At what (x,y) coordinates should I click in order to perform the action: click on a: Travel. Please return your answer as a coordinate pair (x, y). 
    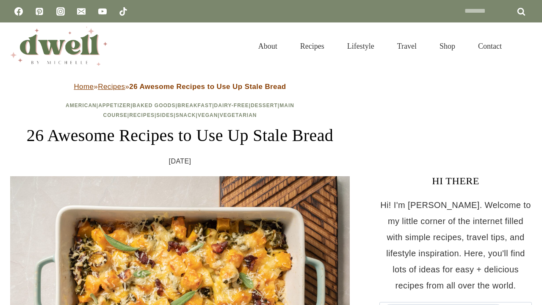
    Looking at the image, I should click on (407, 46).